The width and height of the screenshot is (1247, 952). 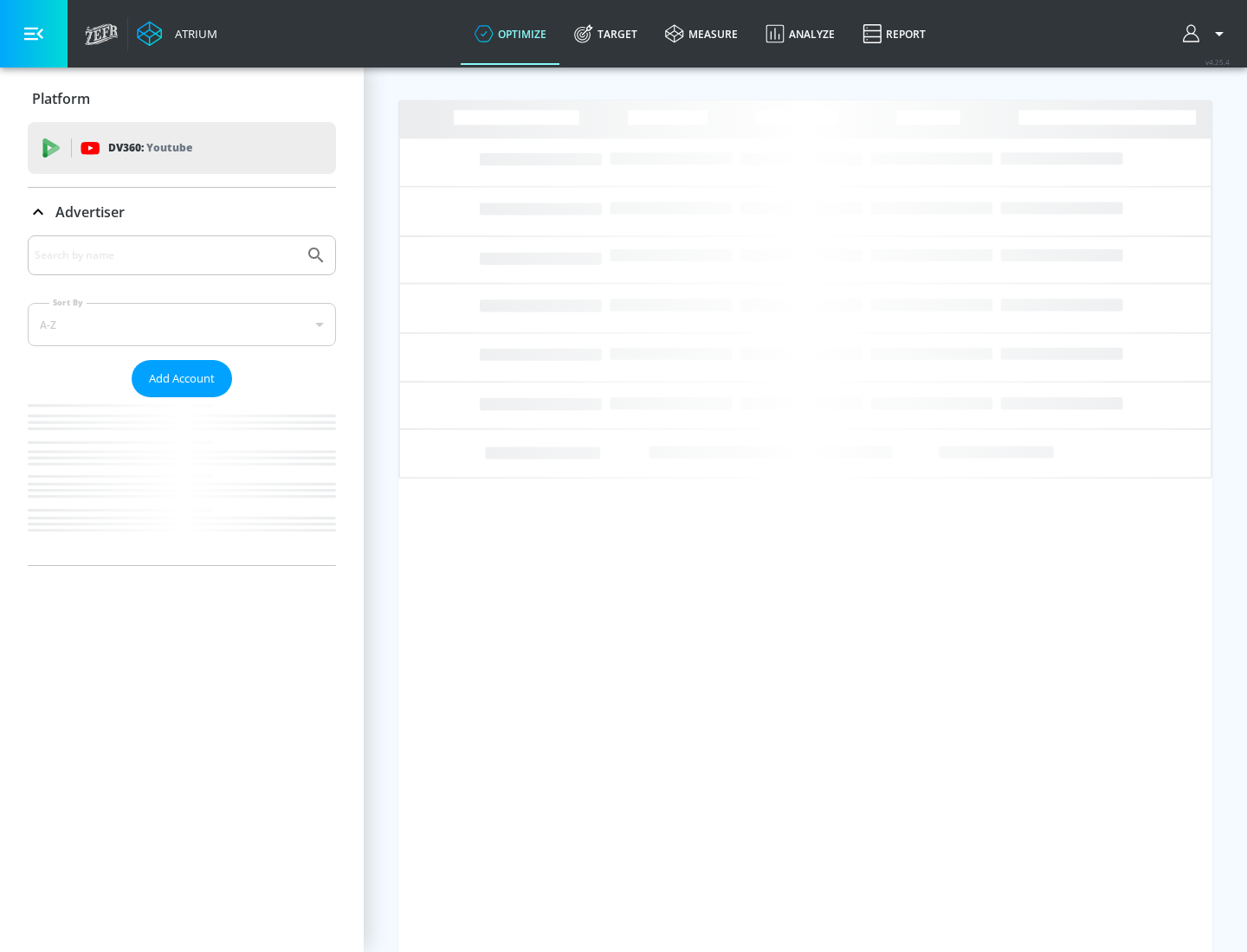 I want to click on div: A-Z, so click(x=182, y=325).